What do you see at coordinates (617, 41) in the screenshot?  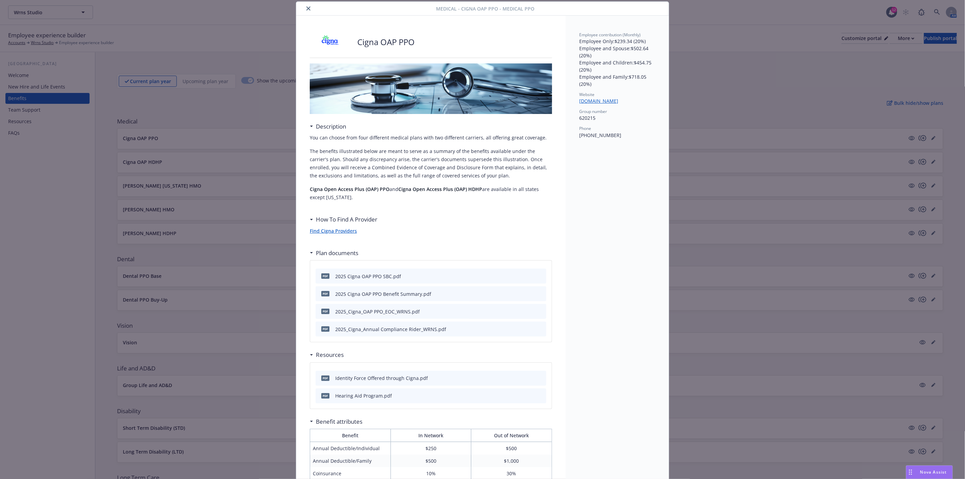 I see `p: Employee Only : $239.34 (20%)` at bounding box center [617, 41].